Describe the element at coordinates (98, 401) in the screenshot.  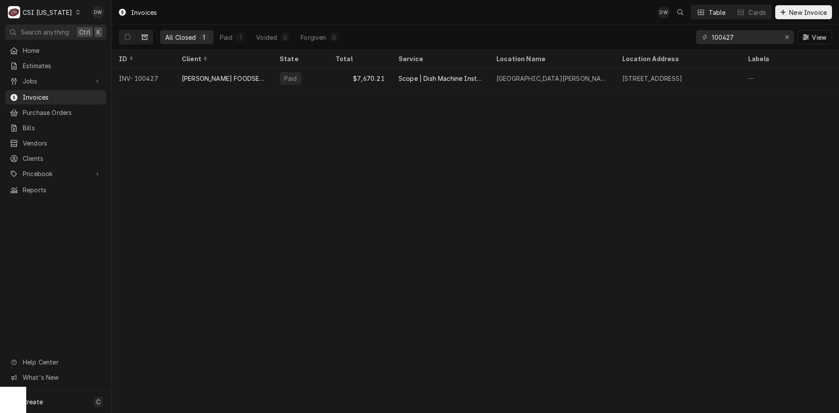
I see `span: C` at that location.